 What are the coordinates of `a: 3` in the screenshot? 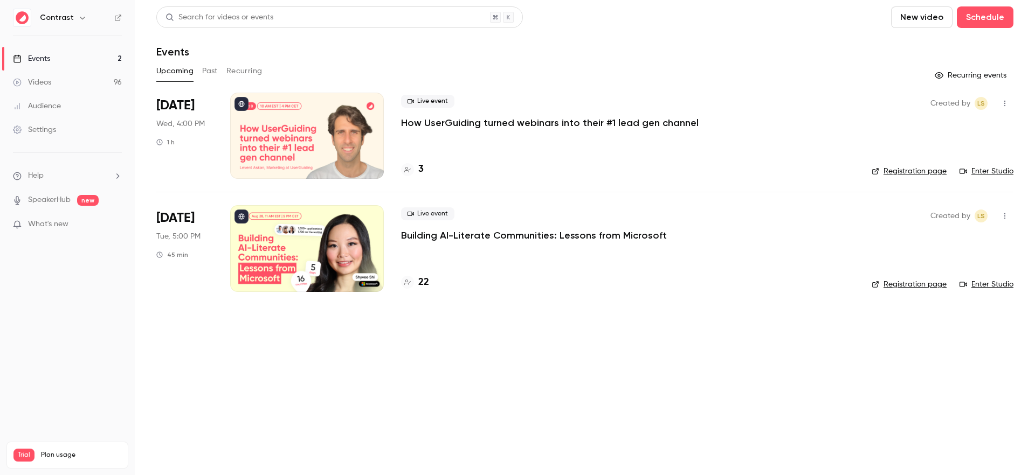 It's located at (412, 169).